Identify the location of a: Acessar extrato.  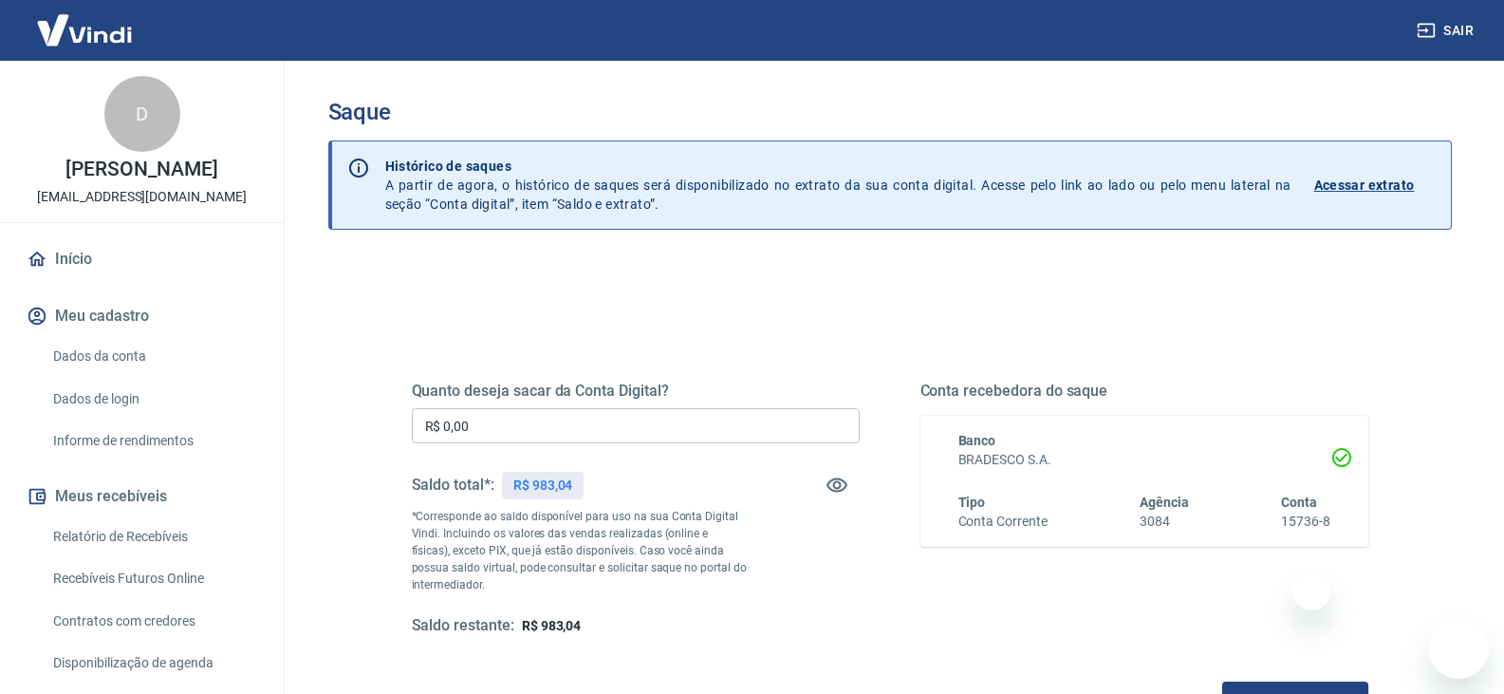
(1375, 185).